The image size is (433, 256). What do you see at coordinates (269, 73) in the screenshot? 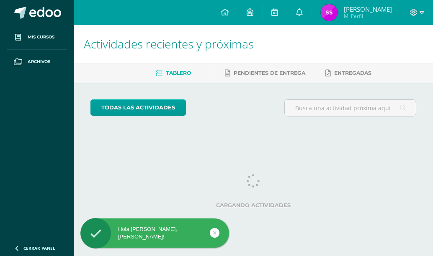
I see `span: Pendientes de entrega` at bounding box center [269, 73].